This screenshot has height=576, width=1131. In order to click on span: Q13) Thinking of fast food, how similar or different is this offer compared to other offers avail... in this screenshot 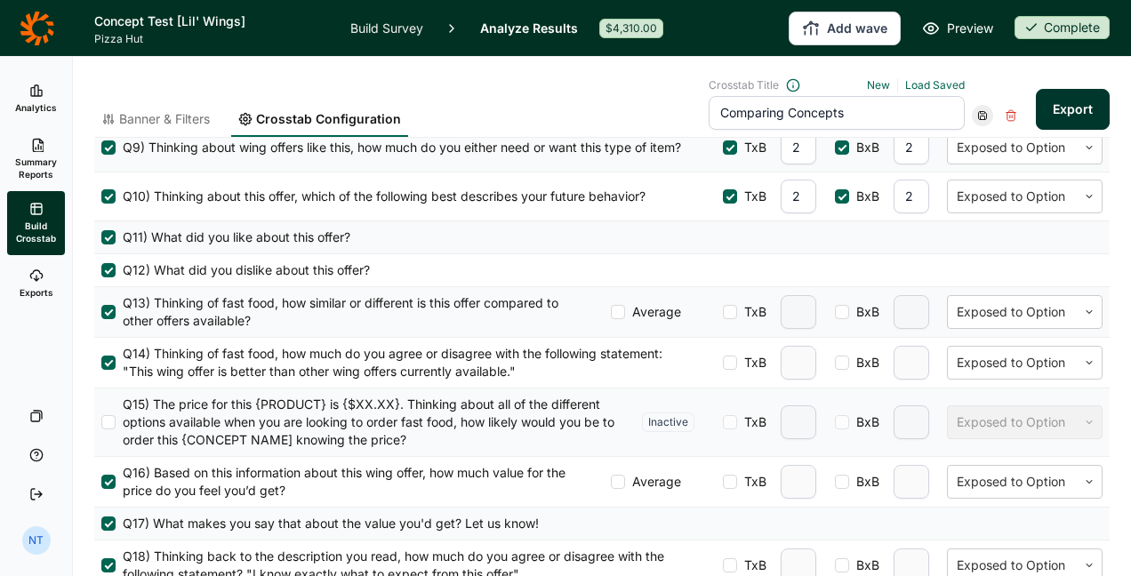, I will do `click(348, 312)`.